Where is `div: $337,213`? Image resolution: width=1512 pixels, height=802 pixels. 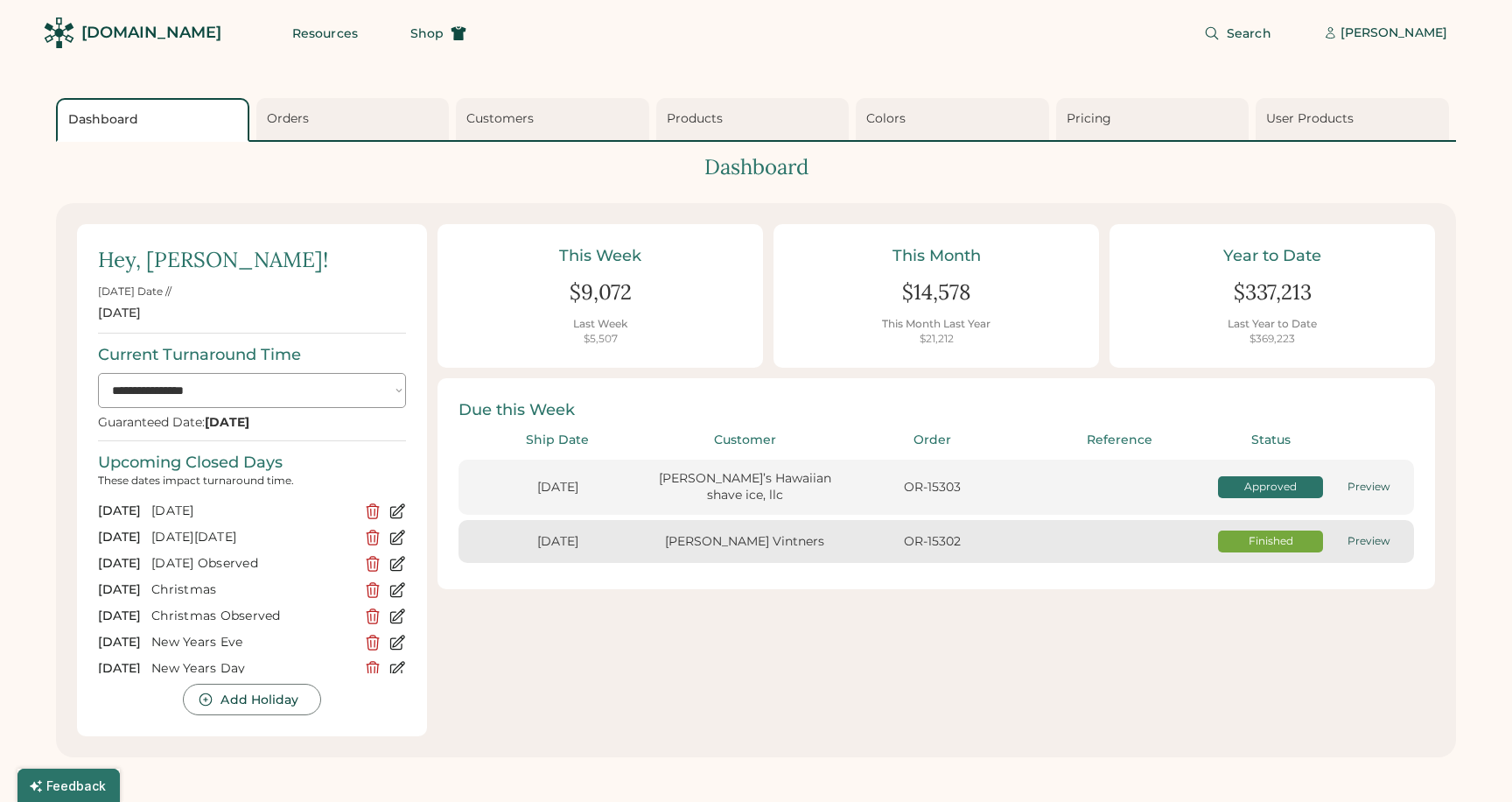 div: $337,213 is located at coordinates (1273, 293).